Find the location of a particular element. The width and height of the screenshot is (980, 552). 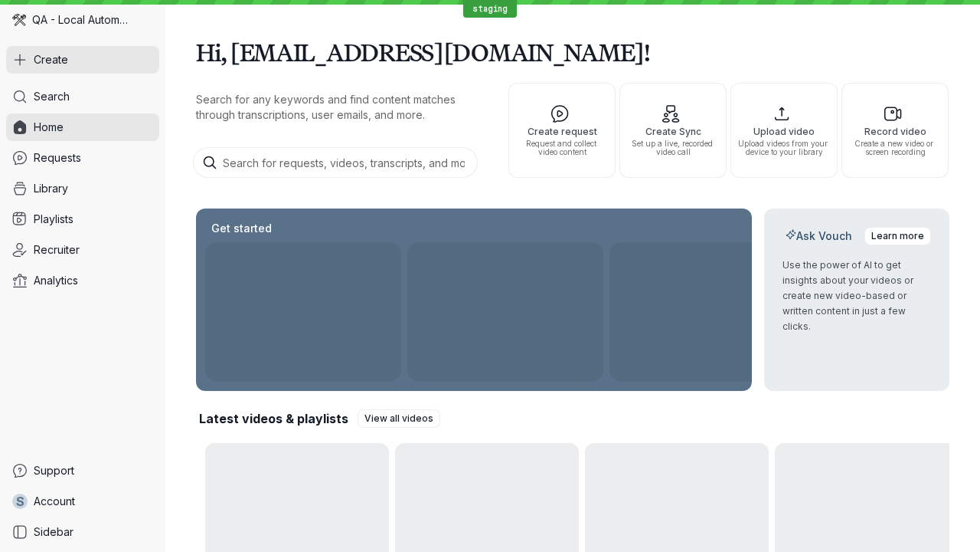

h2: Ask Vouch is located at coordinates (819, 236).